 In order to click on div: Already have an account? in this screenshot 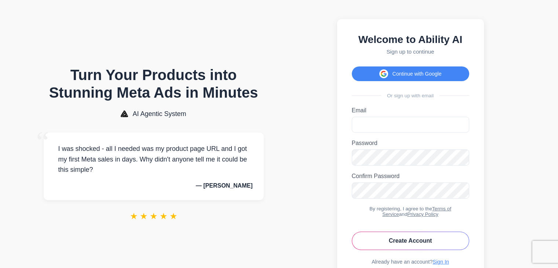, I will do `click(411, 262)`.